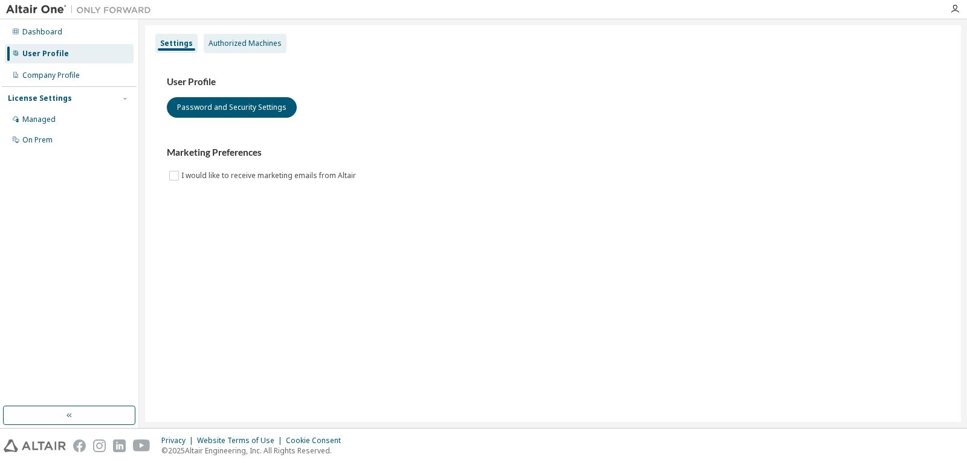 The width and height of the screenshot is (967, 463). I want to click on div: License Settings, so click(40, 98).